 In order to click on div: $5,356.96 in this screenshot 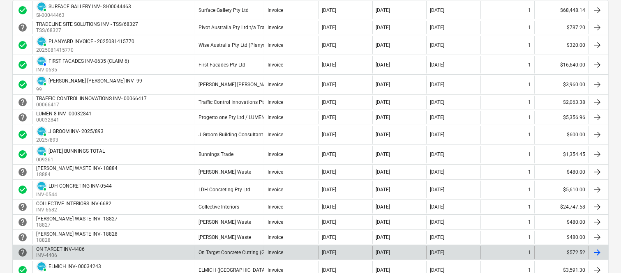, I will do `click(561, 118)`.